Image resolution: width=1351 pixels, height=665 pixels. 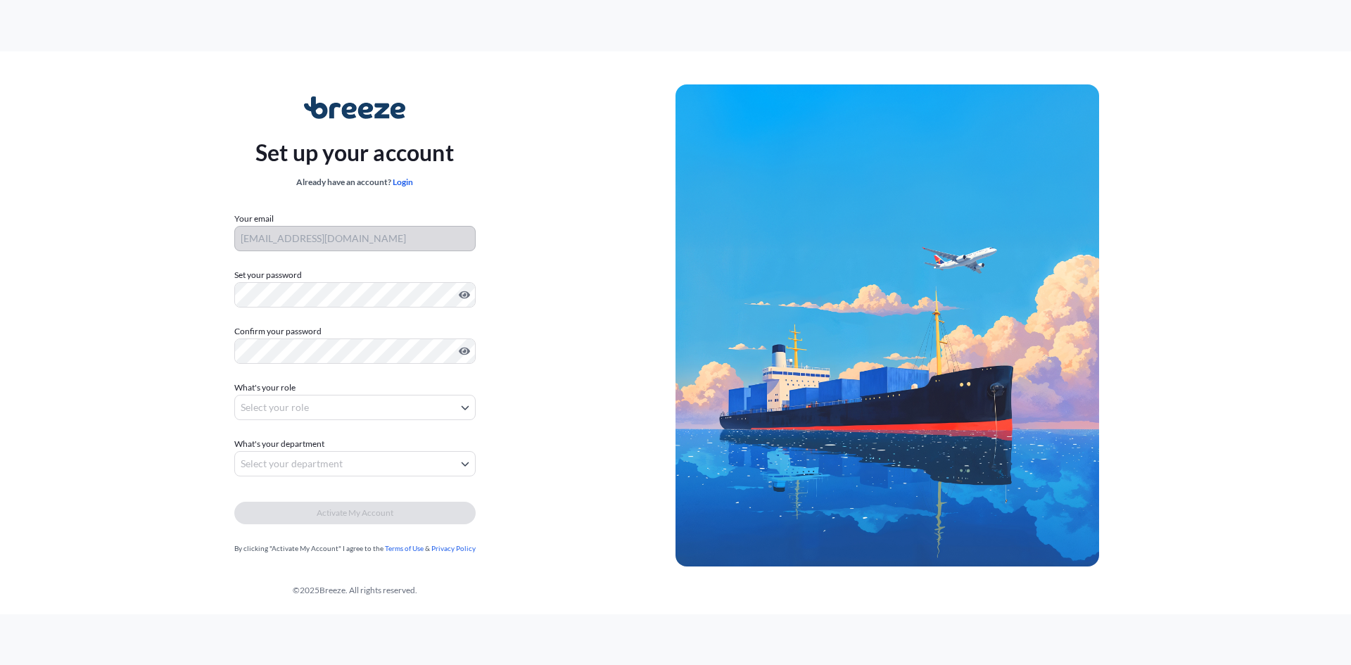 What do you see at coordinates (265, 388) in the screenshot?
I see `span: What's your role` at bounding box center [265, 388].